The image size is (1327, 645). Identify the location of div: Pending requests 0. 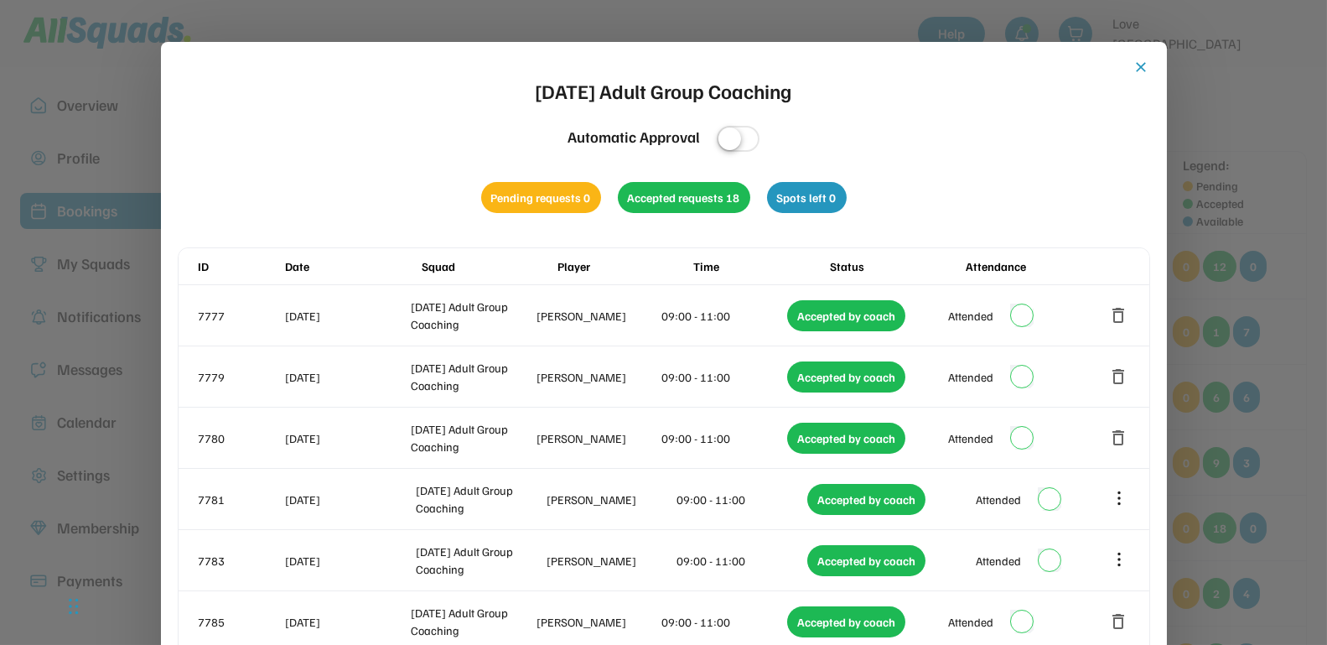
(541, 197).